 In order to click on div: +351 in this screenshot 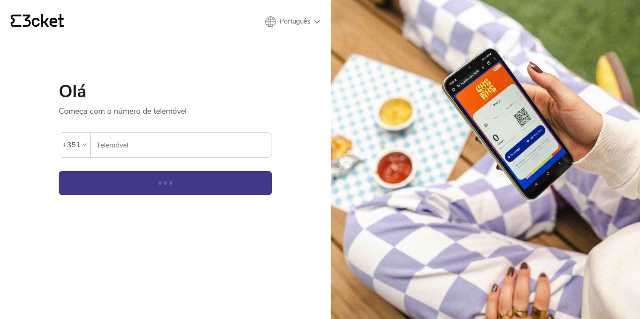, I will do `click(72, 145)`.